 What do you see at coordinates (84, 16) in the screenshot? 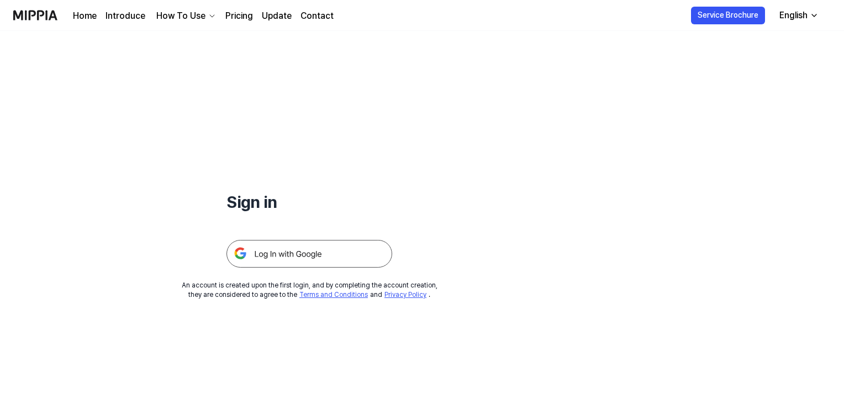
I see `a: Home` at bounding box center [84, 16].